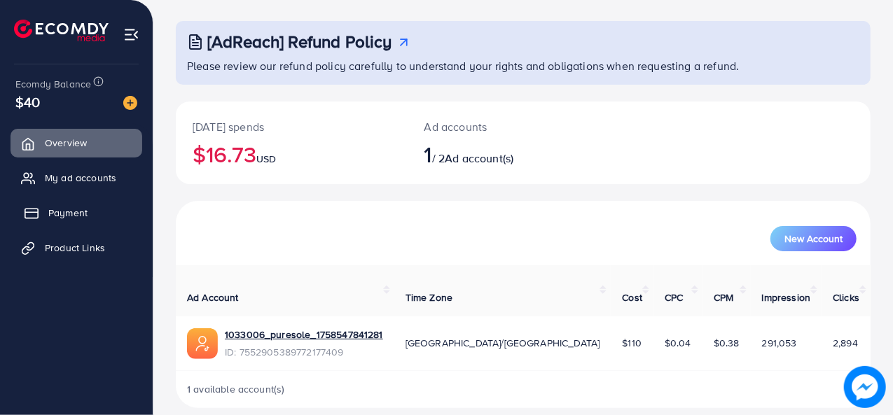  I want to click on span: Payment, so click(68, 213).